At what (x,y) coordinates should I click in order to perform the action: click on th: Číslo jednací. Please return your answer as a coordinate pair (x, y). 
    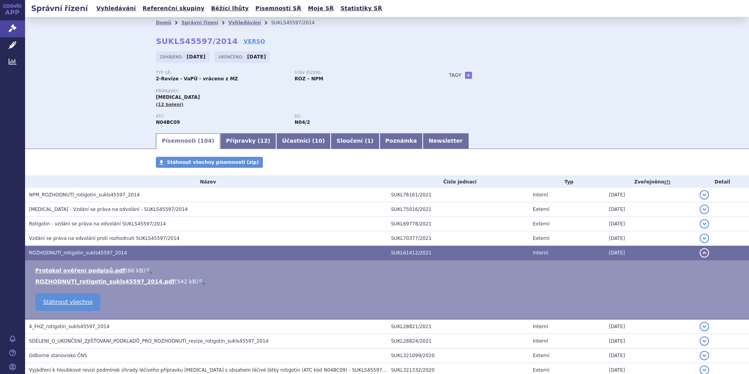
    Looking at the image, I should click on (458, 182).